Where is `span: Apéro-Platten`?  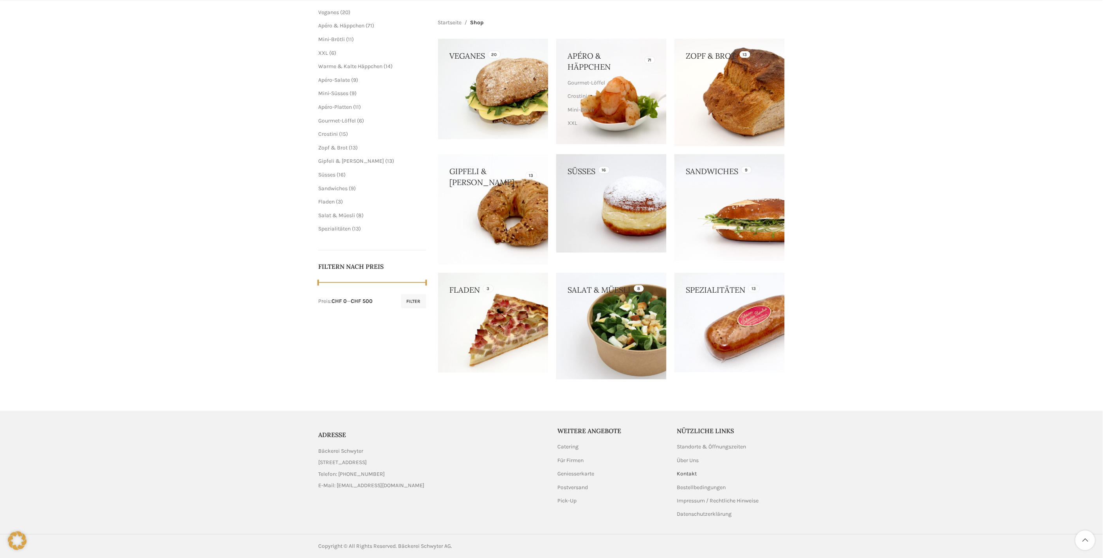
span: Apéro-Platten is located at coordinates (335, 107).